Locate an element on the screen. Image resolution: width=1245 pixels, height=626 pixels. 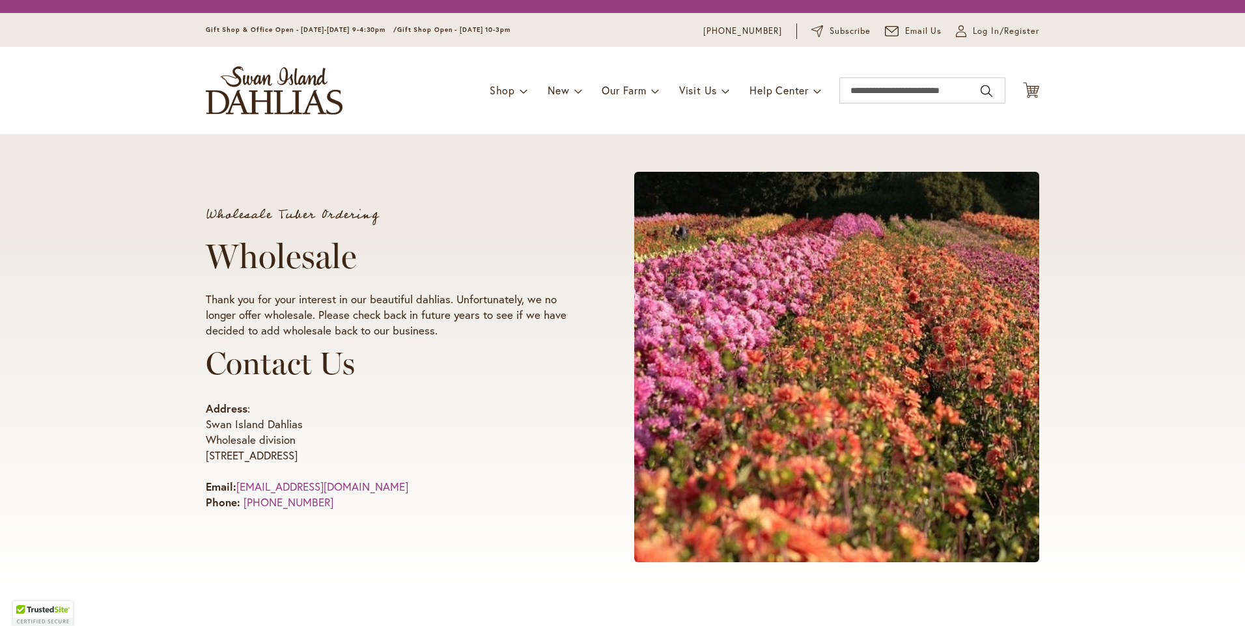
p: Wholesale Tuber Ordering is located at coordinates (395, 215).